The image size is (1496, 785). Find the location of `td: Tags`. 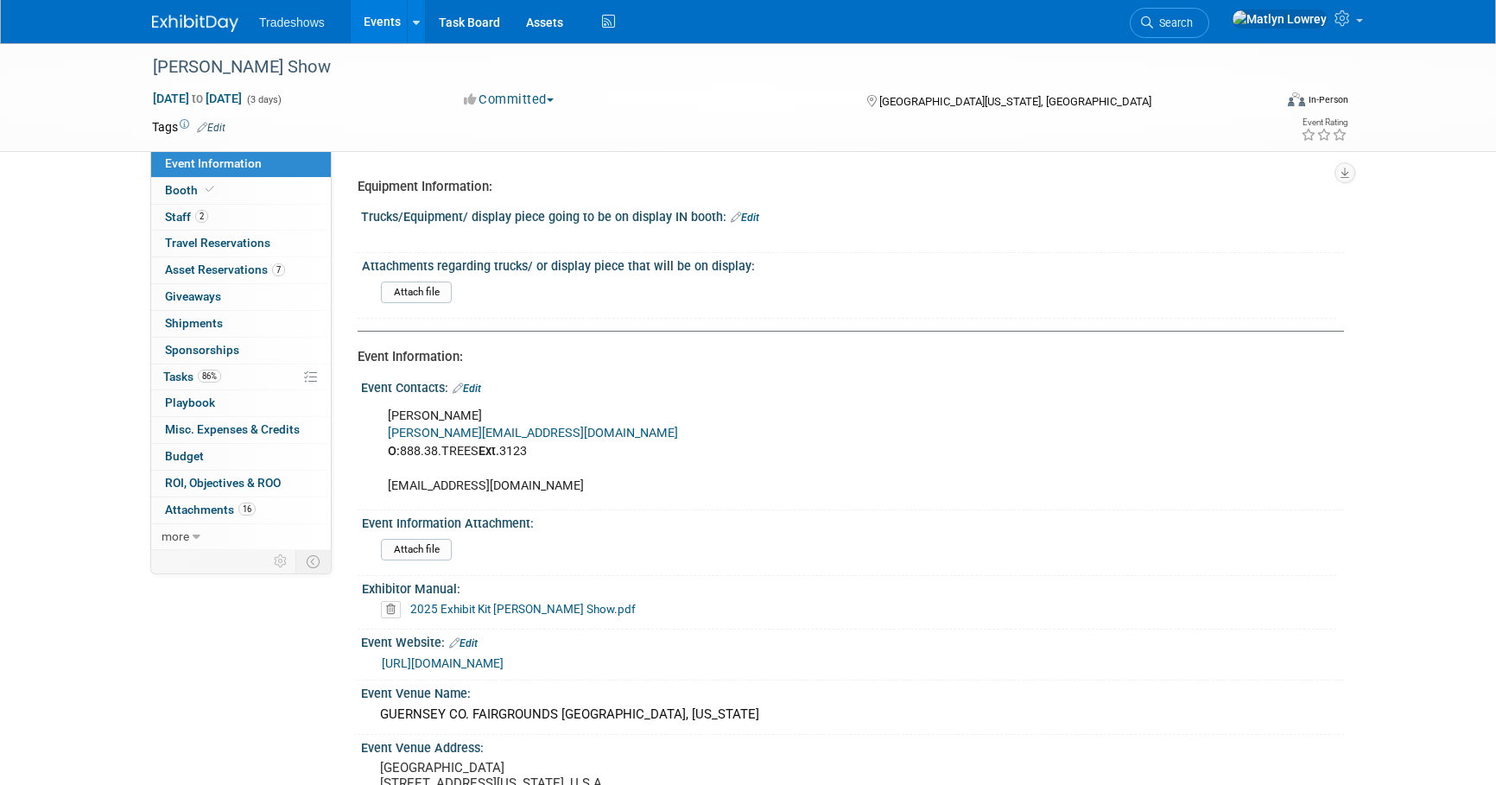

td: Tags is located at coordinates (188, 127).